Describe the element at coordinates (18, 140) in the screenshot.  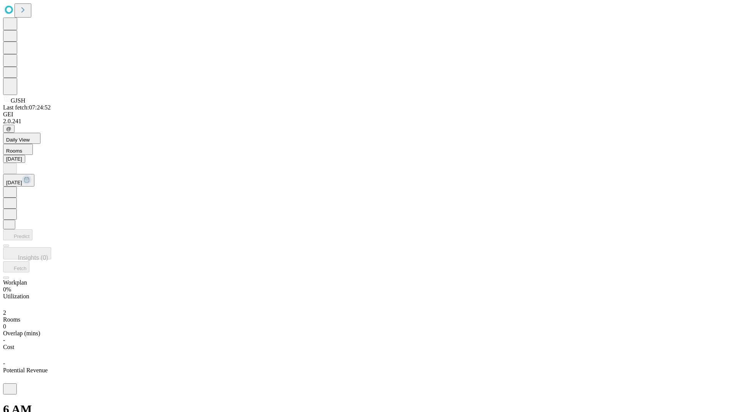
I see `span: Daily View` at that location.